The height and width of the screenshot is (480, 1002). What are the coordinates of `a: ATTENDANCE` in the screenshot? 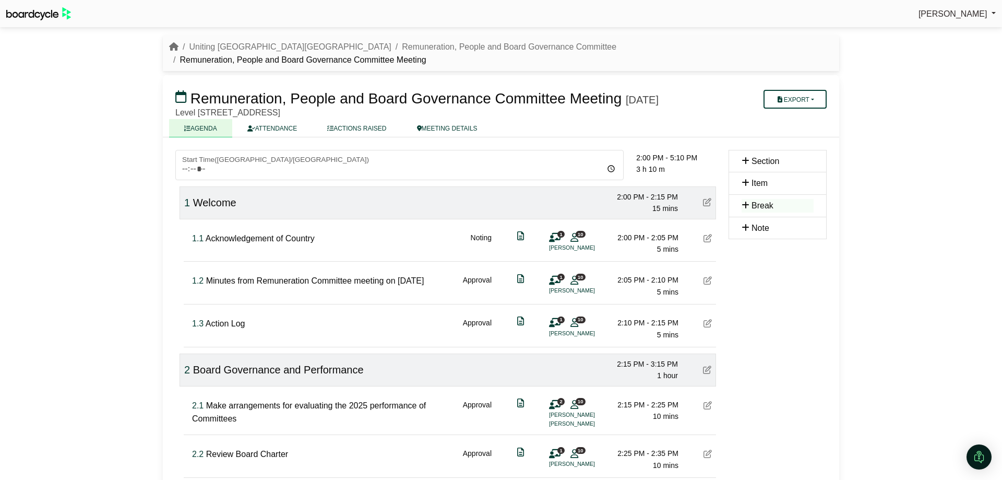 It's located at (272, 128).